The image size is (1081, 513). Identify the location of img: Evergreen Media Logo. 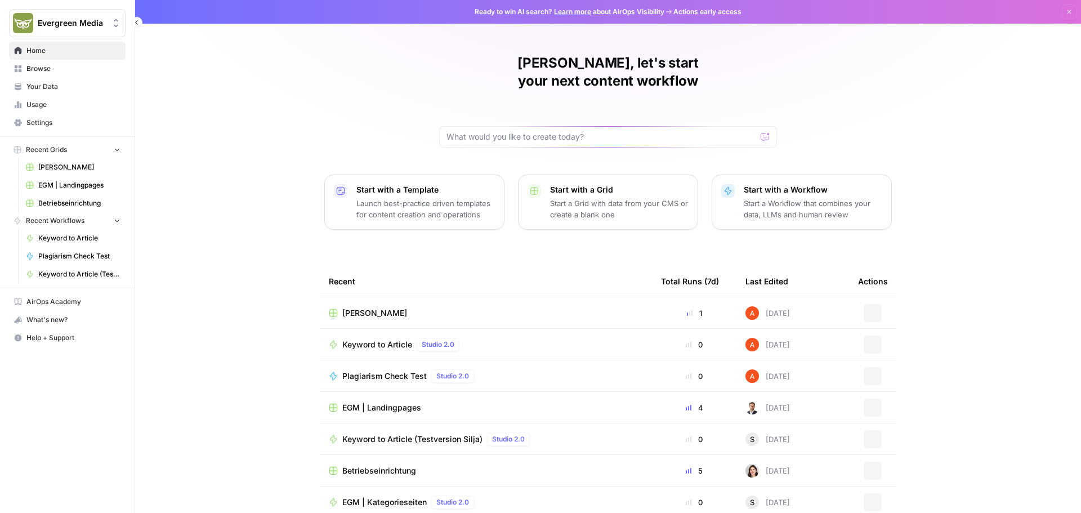
(23, 23).